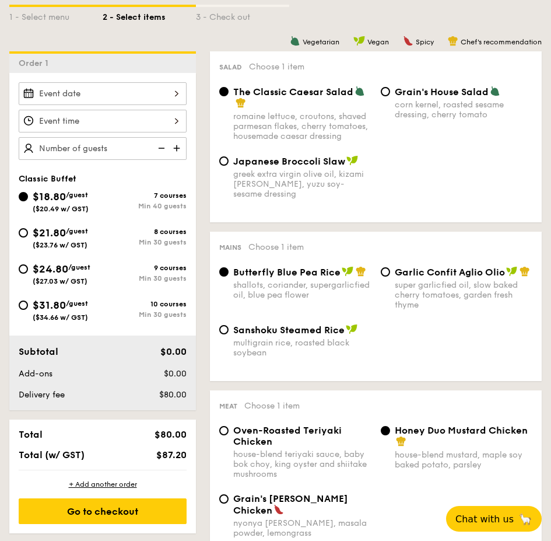 This screenshot has width=551, height=541. Describe the element at coordinates (386, 272) in the screenshot. I see `input: Garlic Confit Aglio Oliosuper garlicfied oil, slow baked cherry tomatoes, garden fresh thyme` at that location.